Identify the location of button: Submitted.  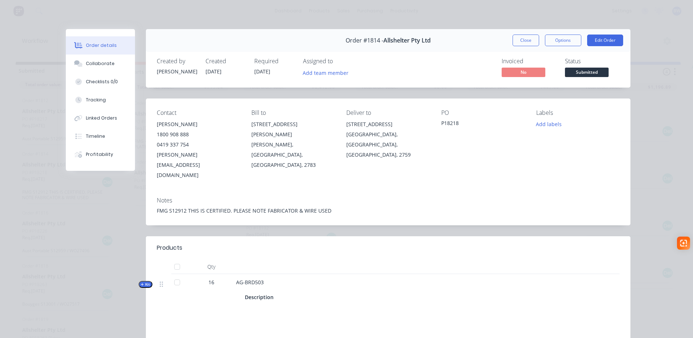
(586, 73).